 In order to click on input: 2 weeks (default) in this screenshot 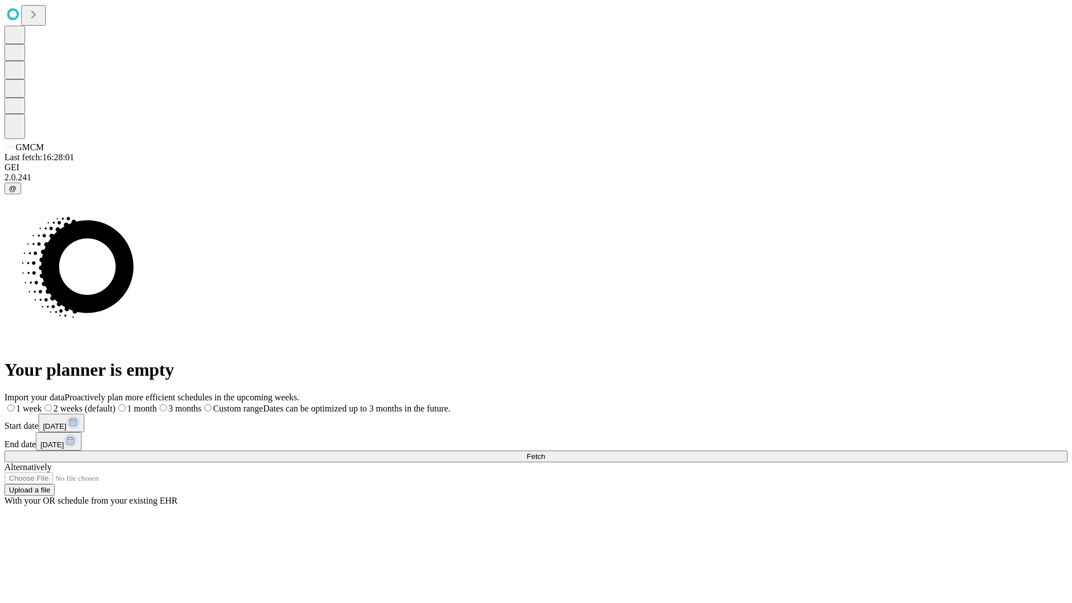, I will do `click(48, 408)`.